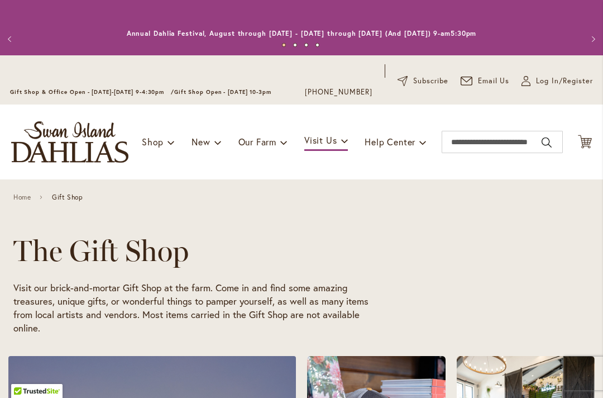 The height and width of the screenshot is (398, 603). Describe the element at coordinates (390, 141) in the screenshot. I see `span: Help Center` at that location.